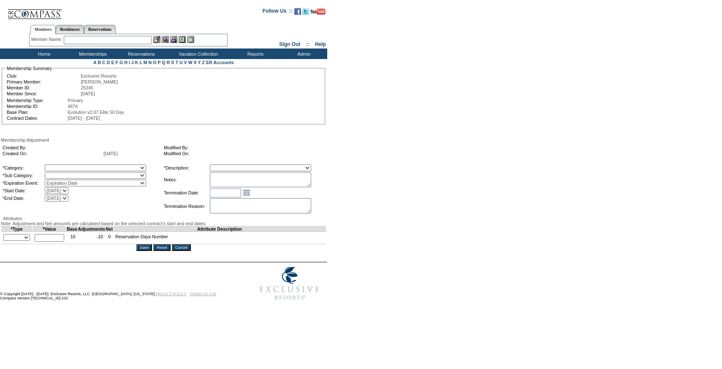 The width and height of the screenshot is (722, 369). Describe the element at coordinates (220, 238) in the screenshot. I see `td: Reservation Days Number` at that location.